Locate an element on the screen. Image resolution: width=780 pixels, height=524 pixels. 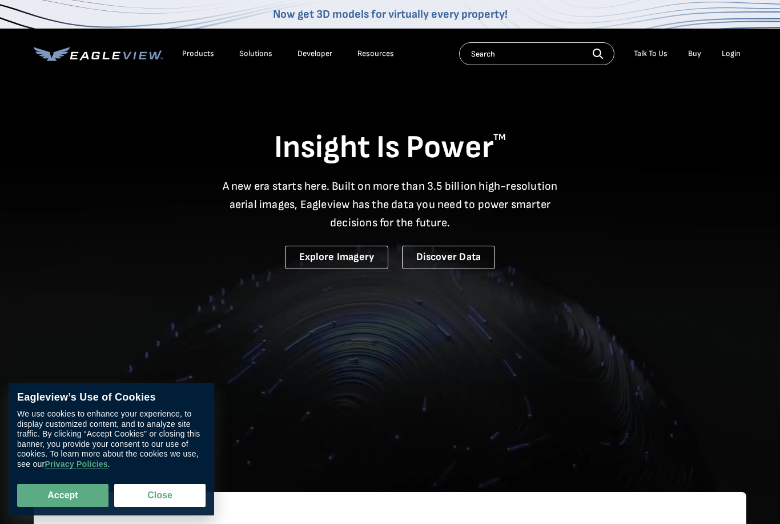
div: Eagleview’s Use of Cookies is located at coordinates (111, 398).